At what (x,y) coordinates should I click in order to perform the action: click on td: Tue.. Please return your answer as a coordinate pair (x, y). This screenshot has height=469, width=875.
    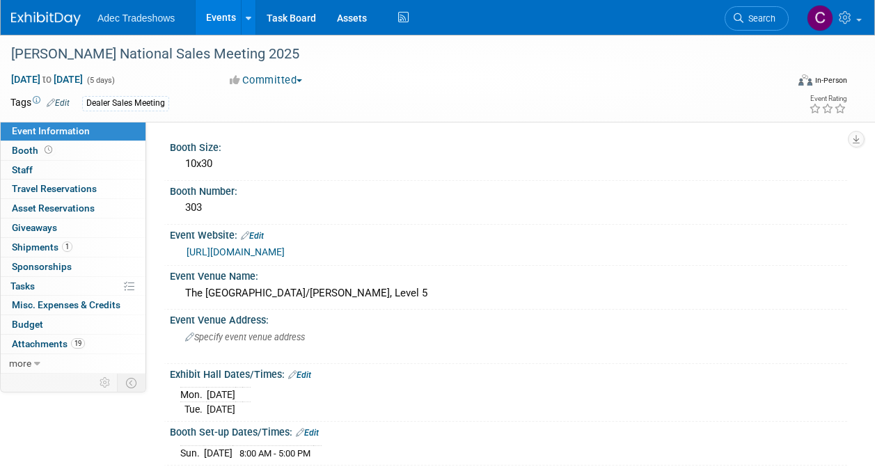
    Looking at the image, I should click on (194, 410).